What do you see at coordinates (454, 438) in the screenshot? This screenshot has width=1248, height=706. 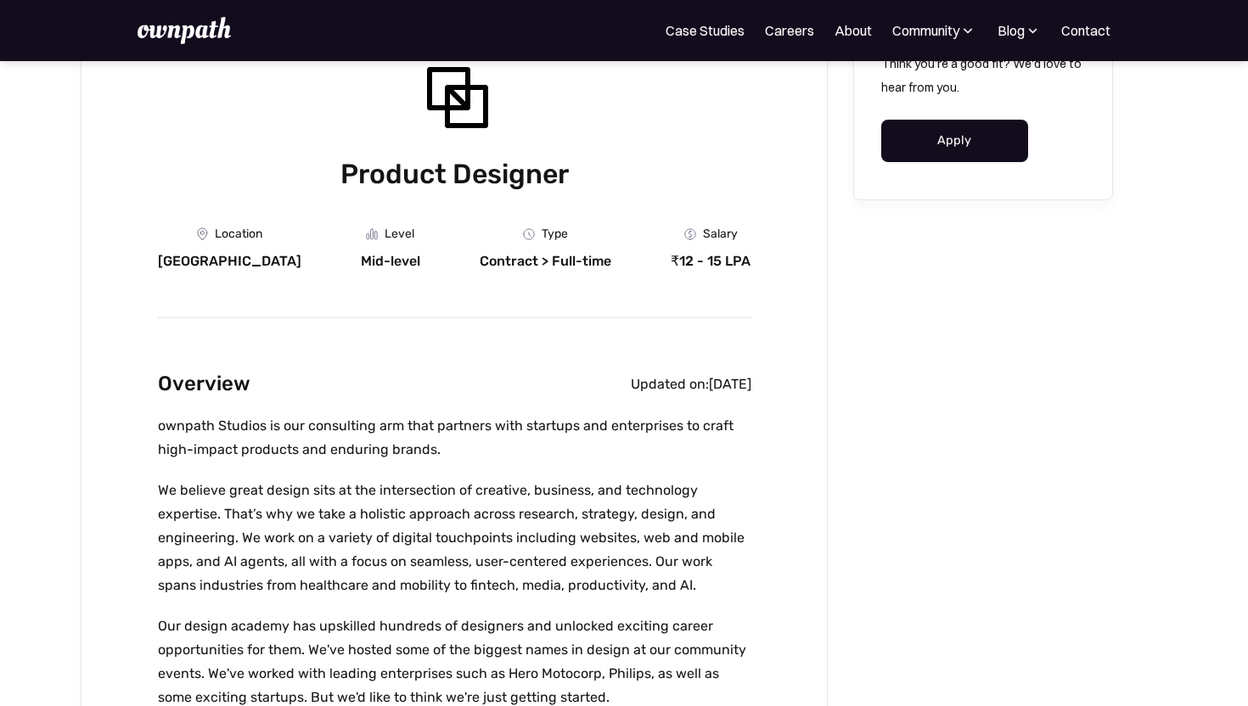 I see `p: ownpath Studios is our consulting arm that partners with startups and enterprises to craft high-i...` at bounding box center [454, 438].